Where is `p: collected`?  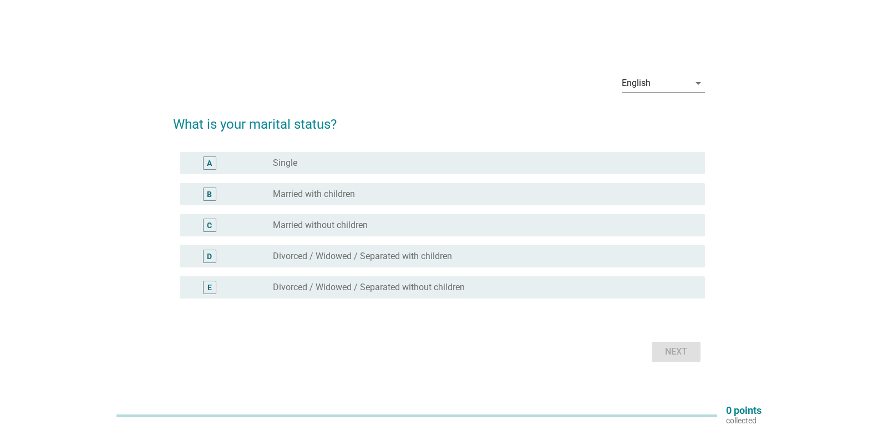 p: collected is located at coordinates (743, 420).